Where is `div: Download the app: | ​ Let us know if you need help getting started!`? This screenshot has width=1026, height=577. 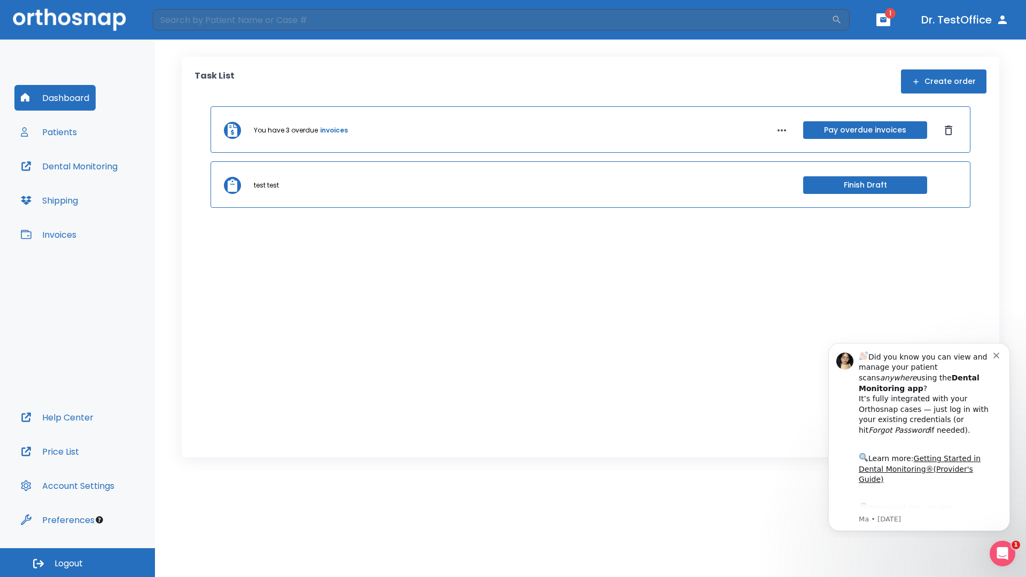
div: Download the app: | ​ Let us know if you need help getting started! is located at coordinates (114, 195).